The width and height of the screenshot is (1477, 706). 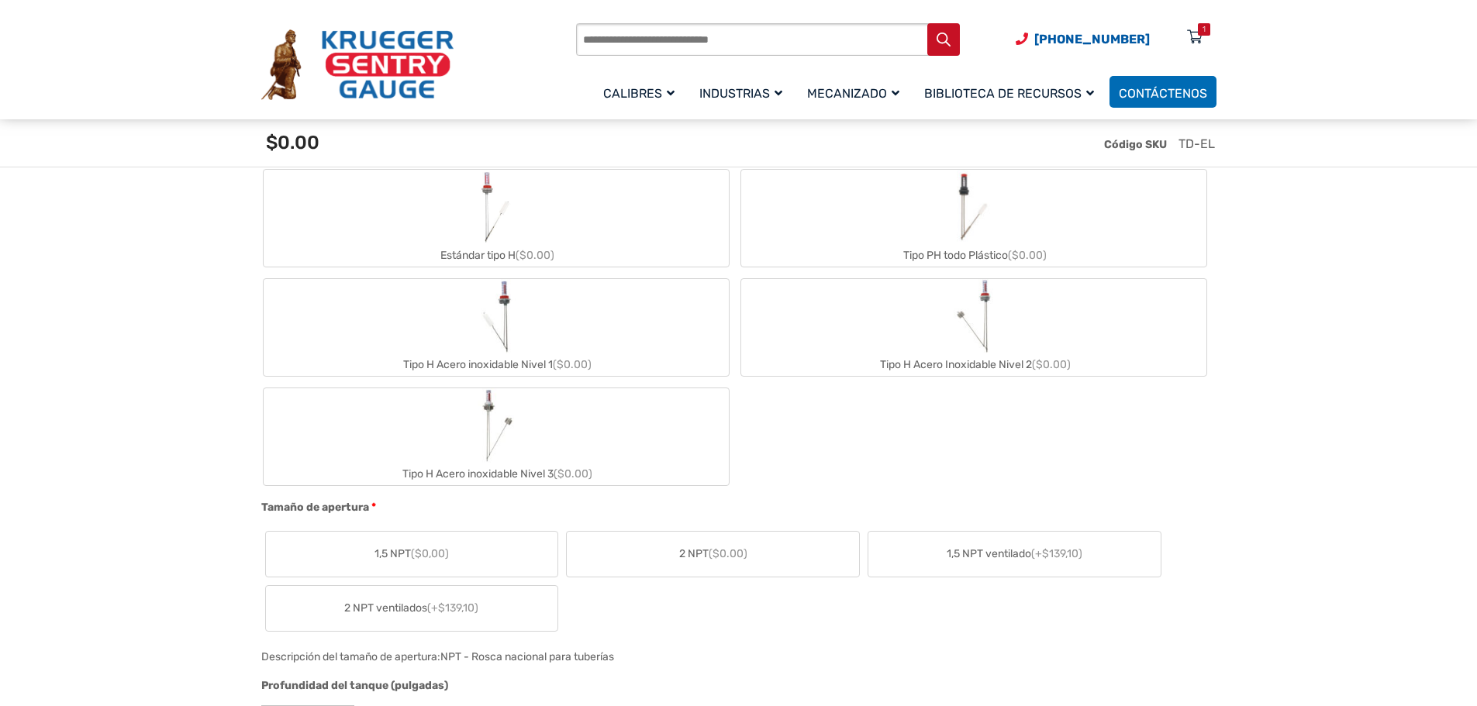 I want to click on a: Mecanizado, so click(x=856, y=91).